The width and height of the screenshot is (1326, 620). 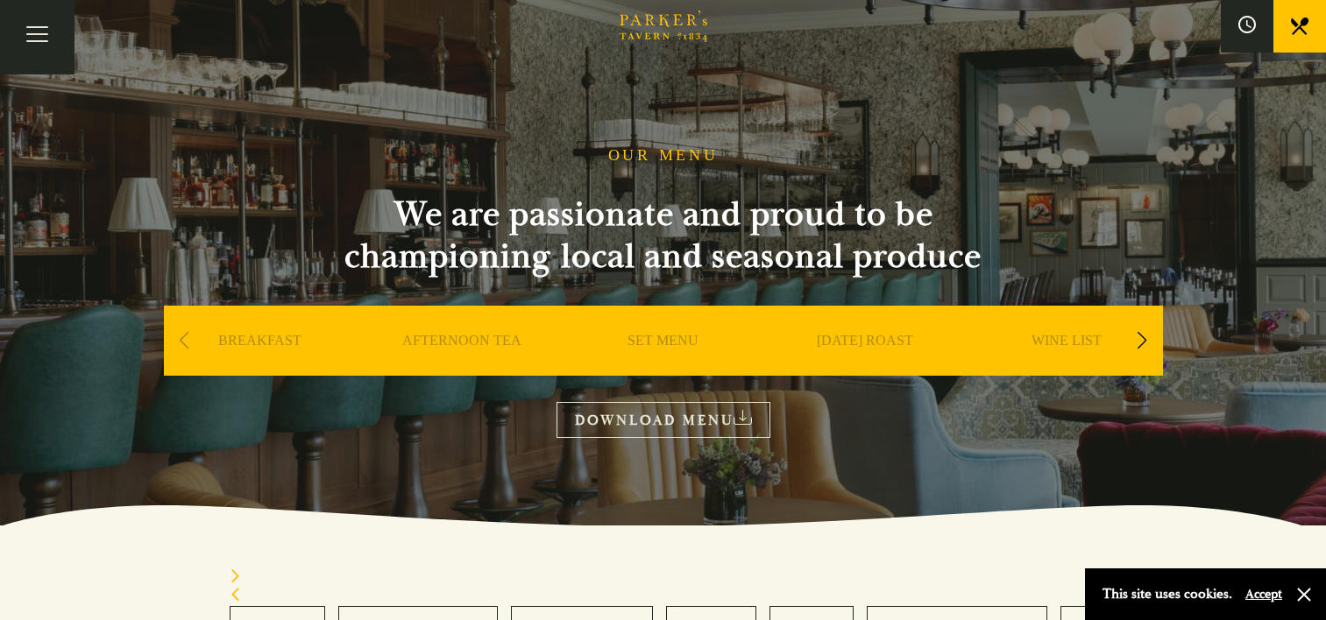 I want to click on a: WINE LIST, so click(x=1066, y=367).